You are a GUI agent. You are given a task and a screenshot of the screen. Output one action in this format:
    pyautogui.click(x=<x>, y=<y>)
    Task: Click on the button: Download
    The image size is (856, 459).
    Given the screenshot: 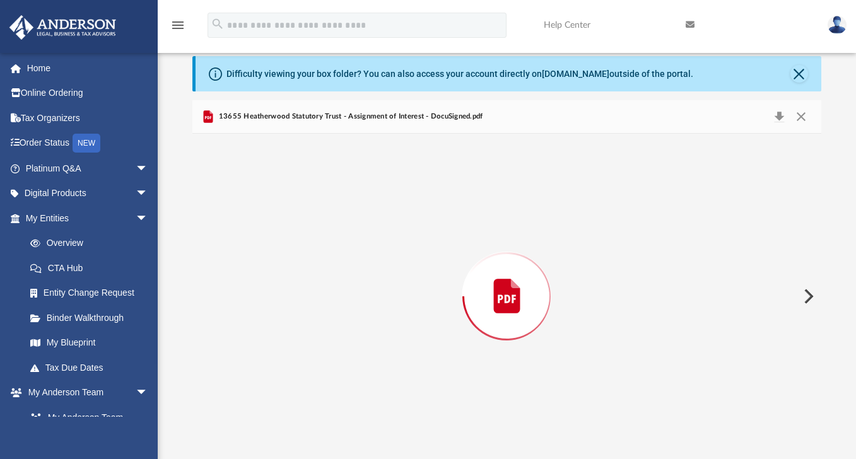 What is the action you would take?
    pyautogui.click(x=779, y=117)
    